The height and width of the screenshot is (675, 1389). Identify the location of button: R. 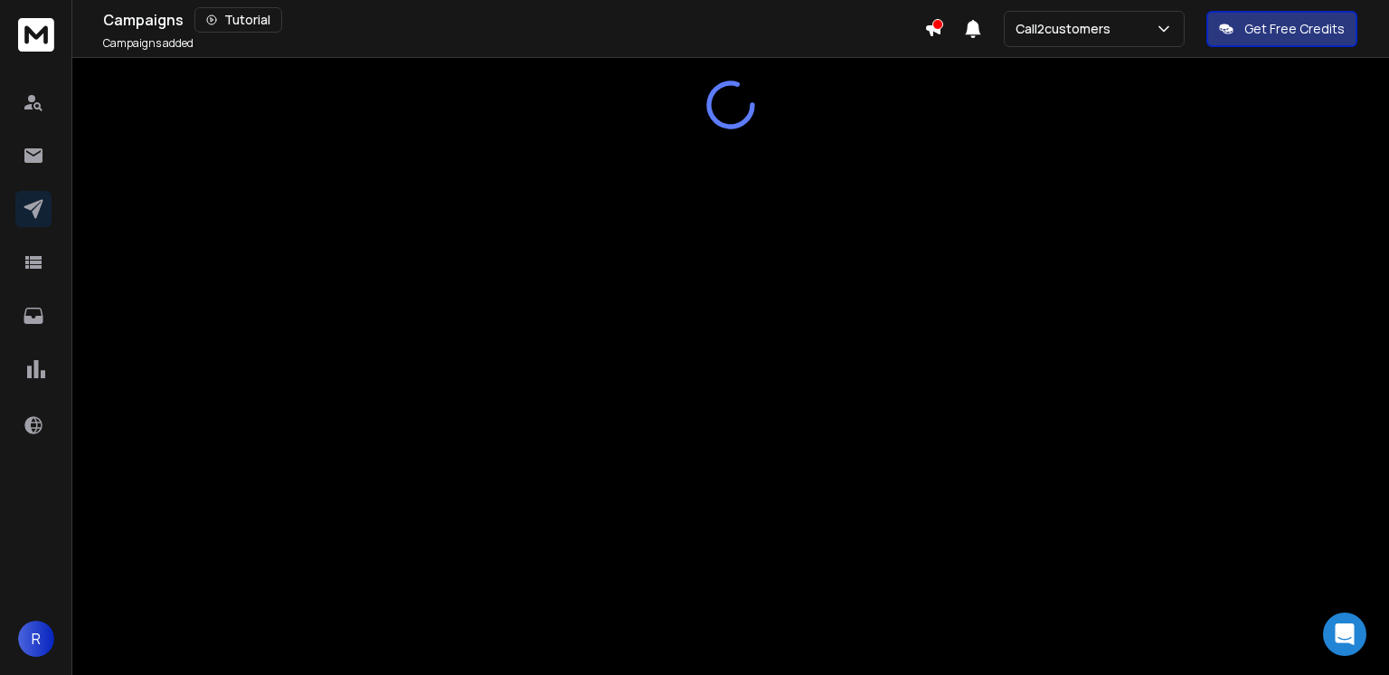
(36, 638).